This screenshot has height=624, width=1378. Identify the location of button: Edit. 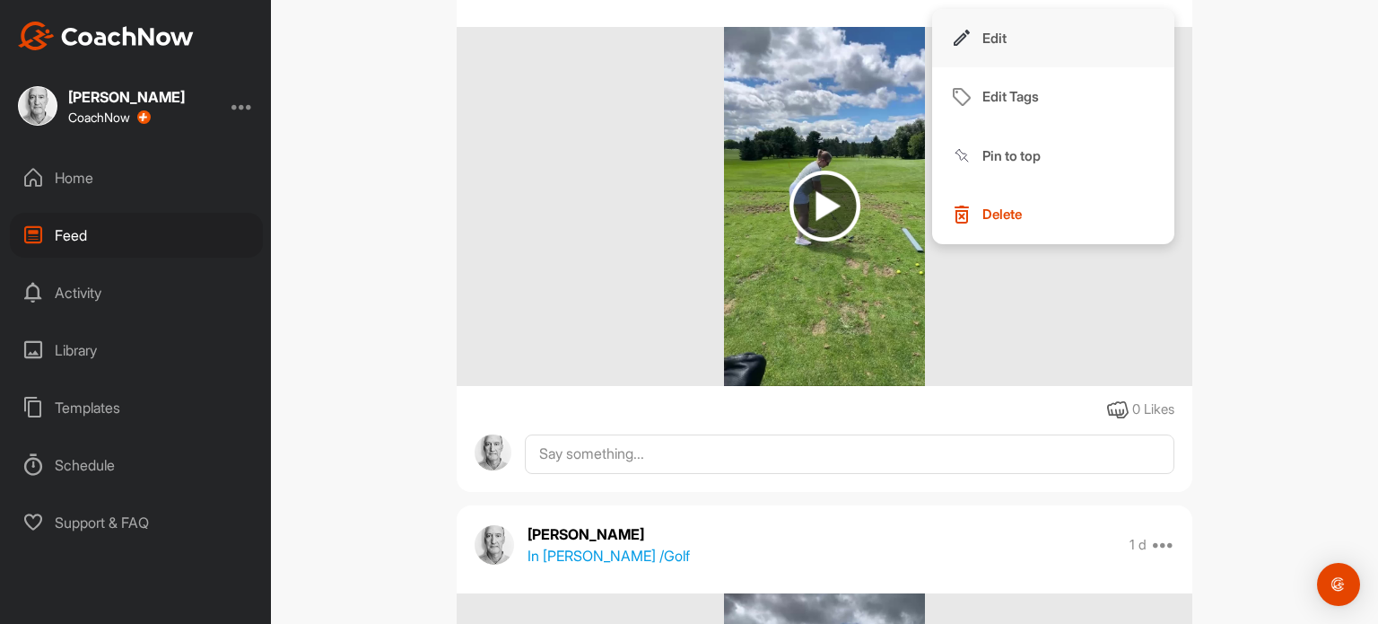
(1054, 39).